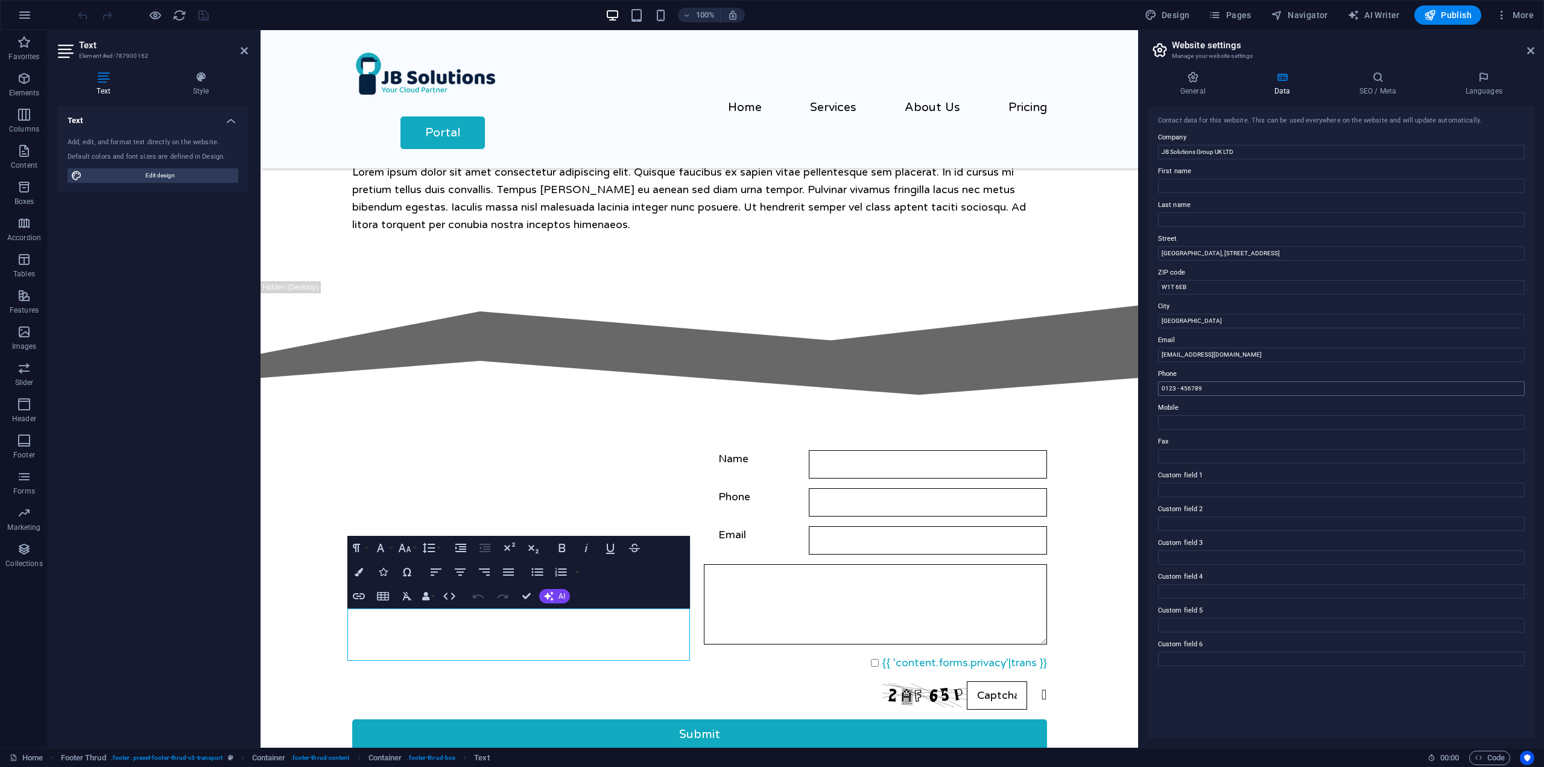 Image resolution: width=1544 pixels, height=767 pixels. Describe the element at coordinates (275, 758) in the screenshot. I see `nav: breadcrumb` at that location.